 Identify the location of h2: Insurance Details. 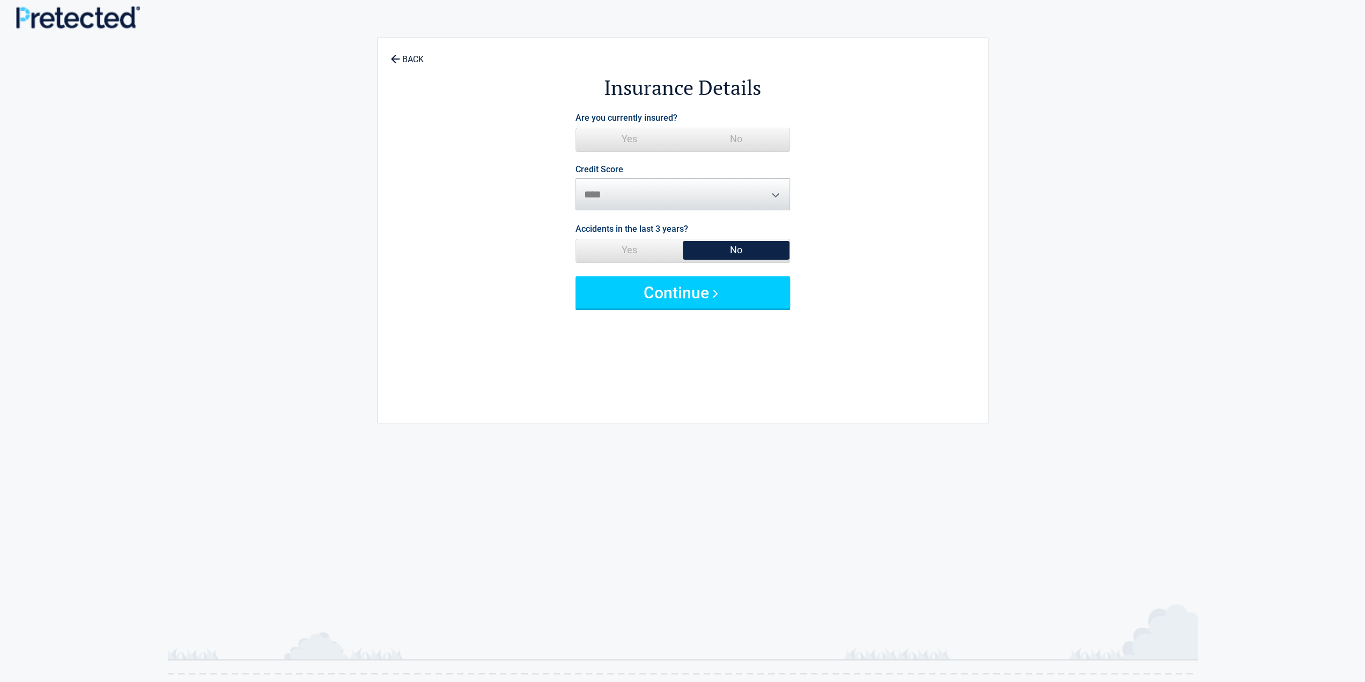
(683, 87).